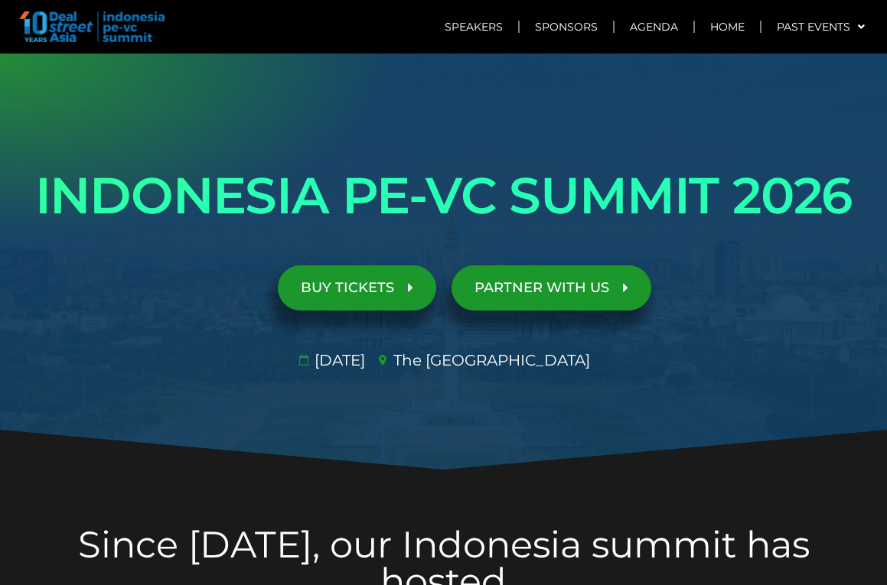  What do you see at coordinates (820, 27) in the screenshot?
I see `a: Past Events` at bounding box center [820, 27].